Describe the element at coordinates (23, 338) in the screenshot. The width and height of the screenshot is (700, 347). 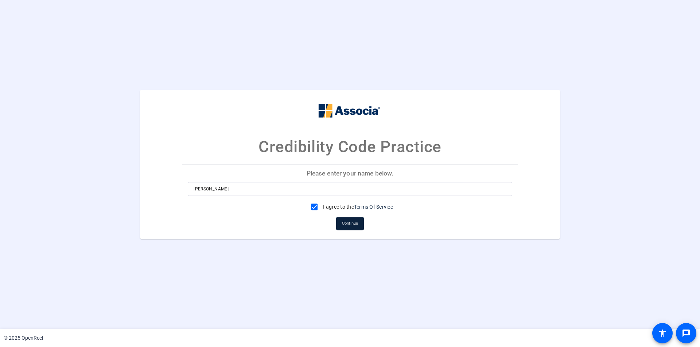
I see `div: © 2025 OpenReel` at that location.